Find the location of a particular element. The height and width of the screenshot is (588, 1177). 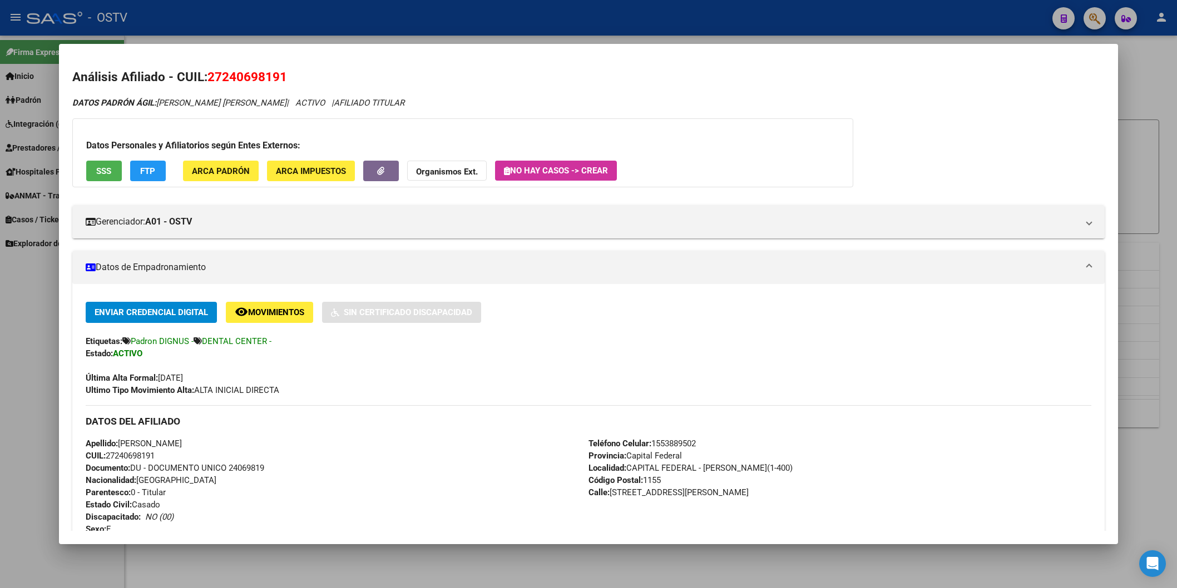

strong: Calle: is located at coordinates (599, 493).